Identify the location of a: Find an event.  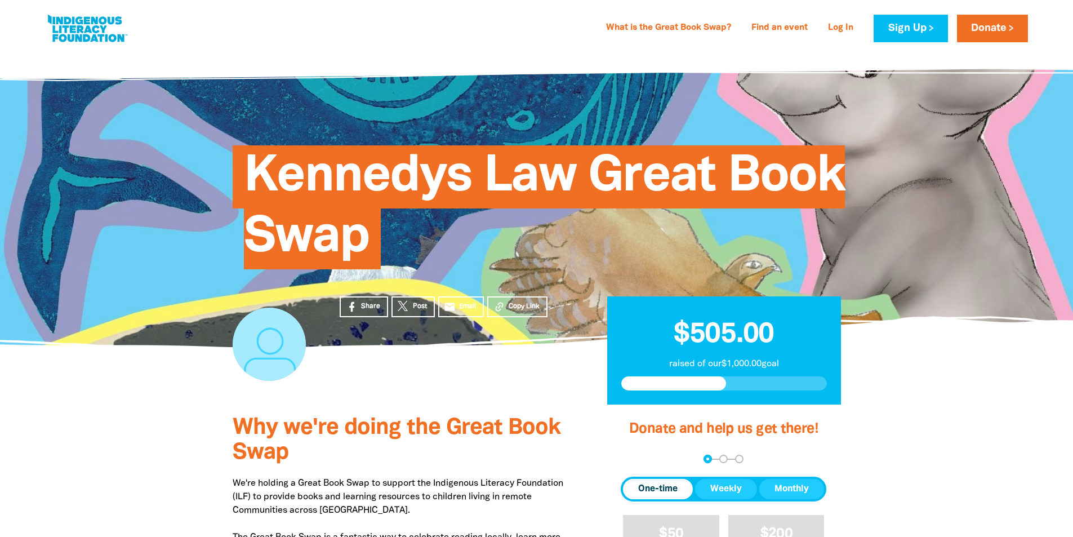
(779, 28).